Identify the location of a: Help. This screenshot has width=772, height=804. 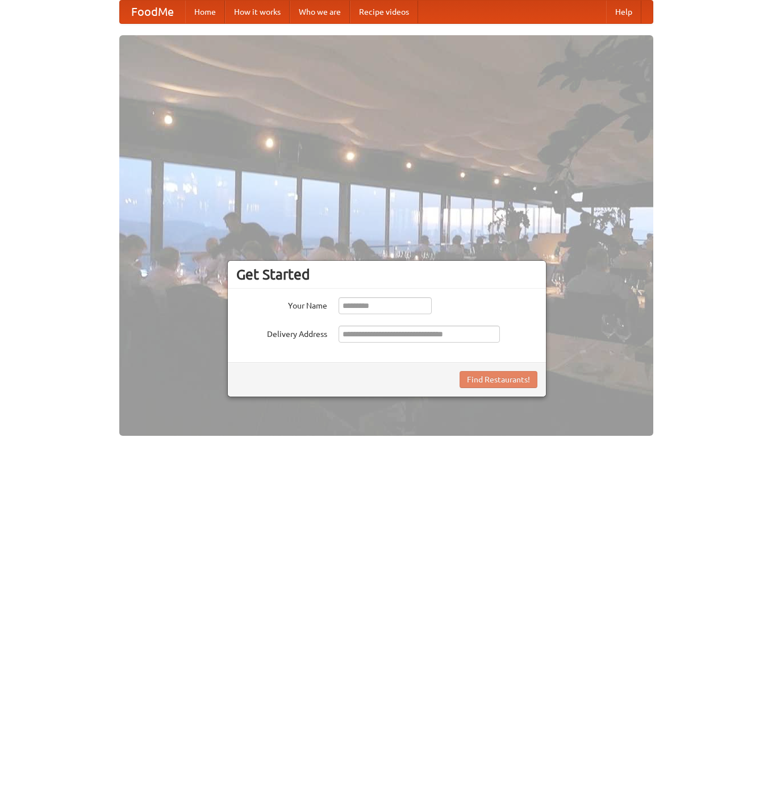
(624, 12).